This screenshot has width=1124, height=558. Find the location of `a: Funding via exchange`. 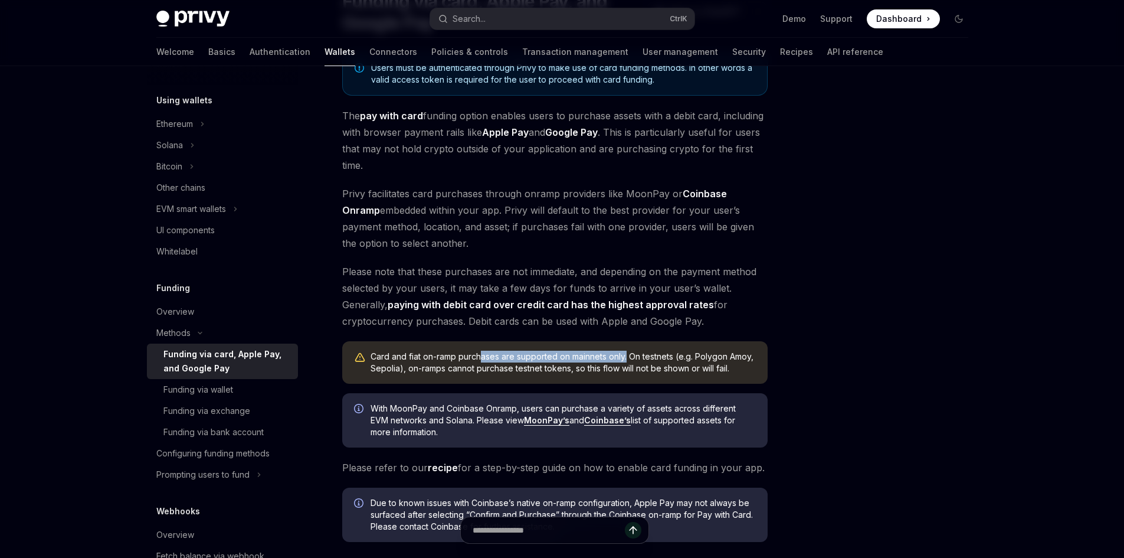

a: Funding via exchange is located at coordinates (222, 411).